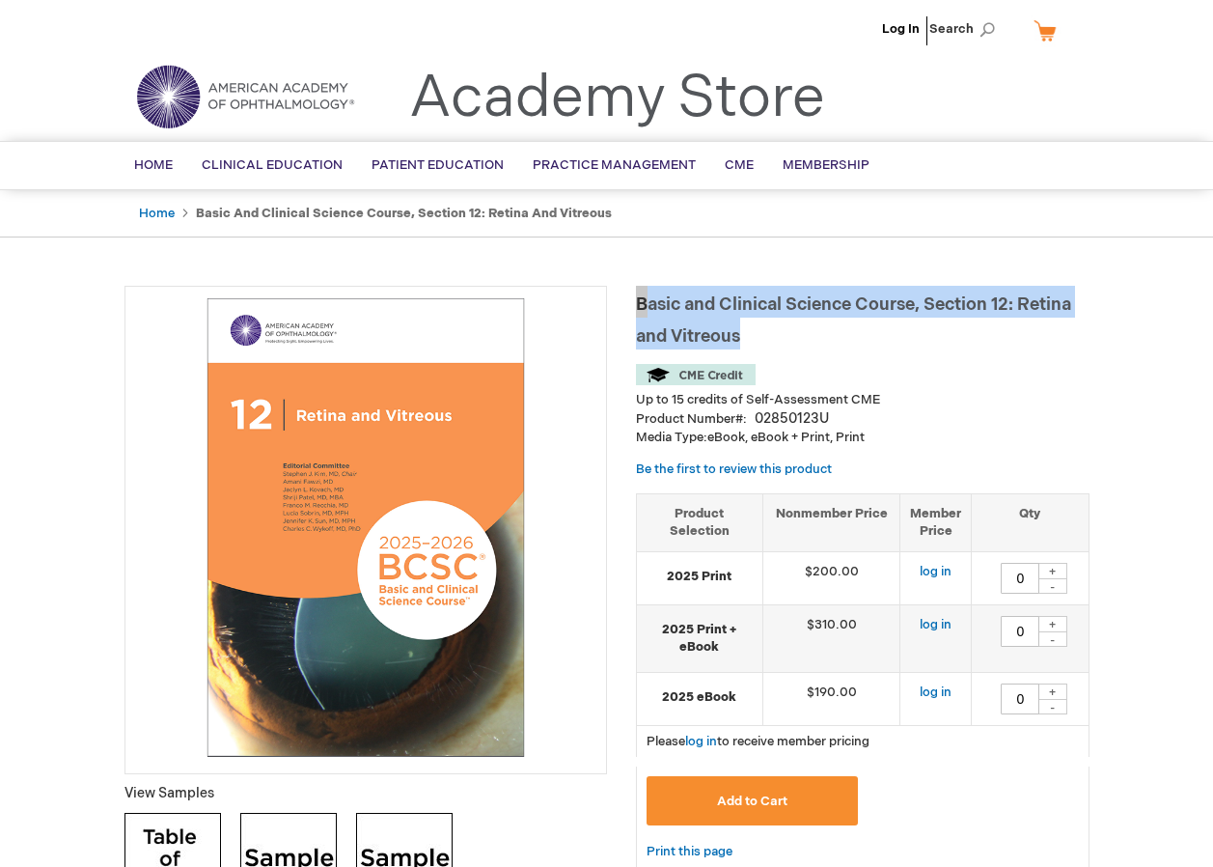 Image resolution: width=1213 pixels, height=867 pixels. I want to click on span: CME, so click(739, 165).